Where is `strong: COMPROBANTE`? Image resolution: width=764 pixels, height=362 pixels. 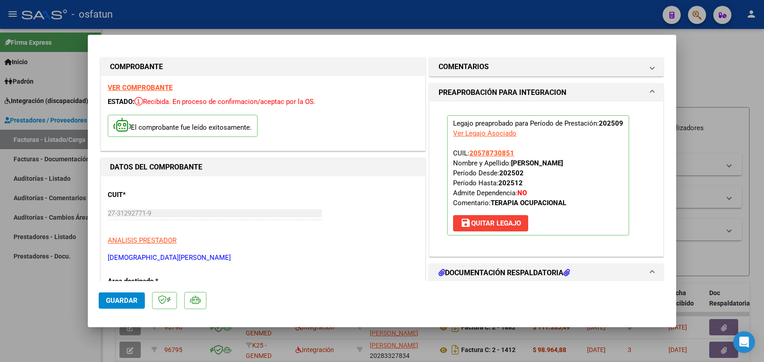
strong: COMPROBANTE is located at coordinates (136, 67).